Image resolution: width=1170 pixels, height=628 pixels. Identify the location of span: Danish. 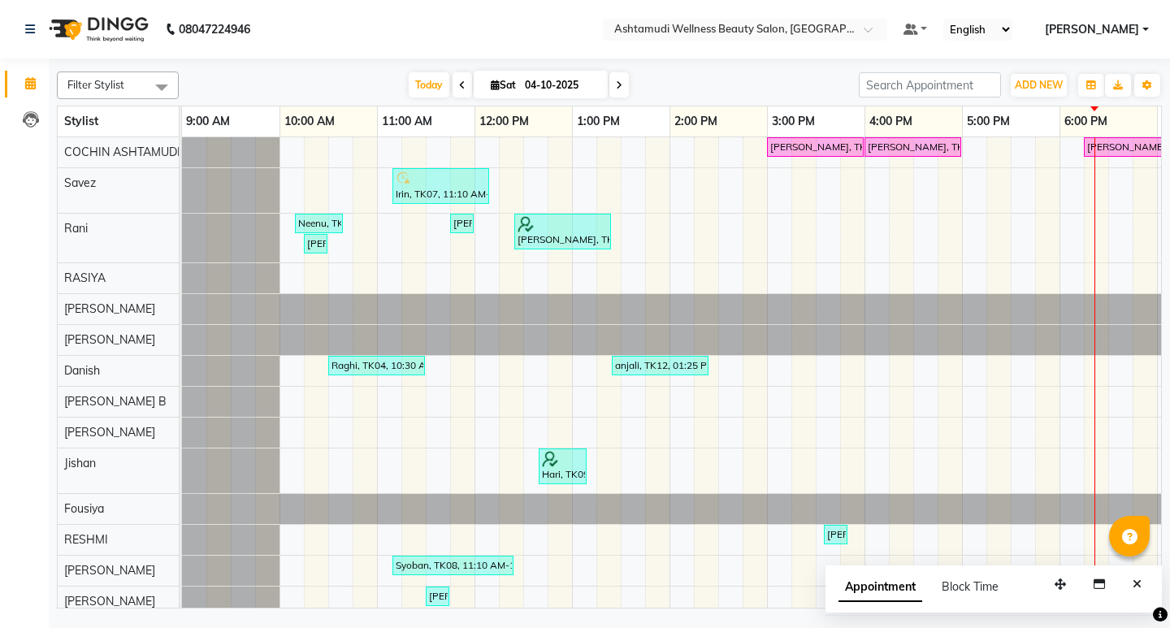
(82, 370).